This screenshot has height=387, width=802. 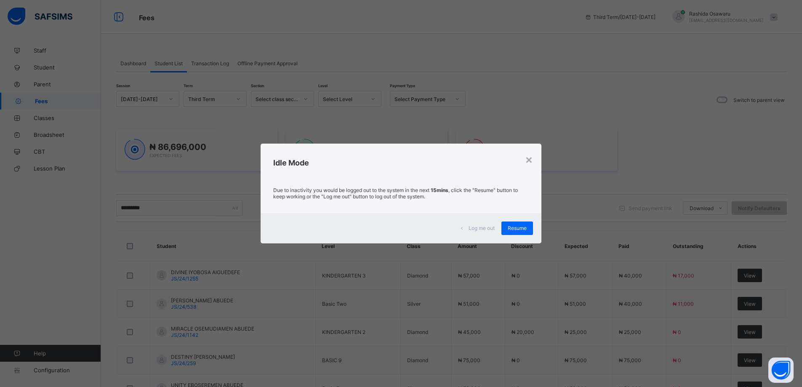 I want to click on h2: Idle Mode, so click(x=401, y=163).